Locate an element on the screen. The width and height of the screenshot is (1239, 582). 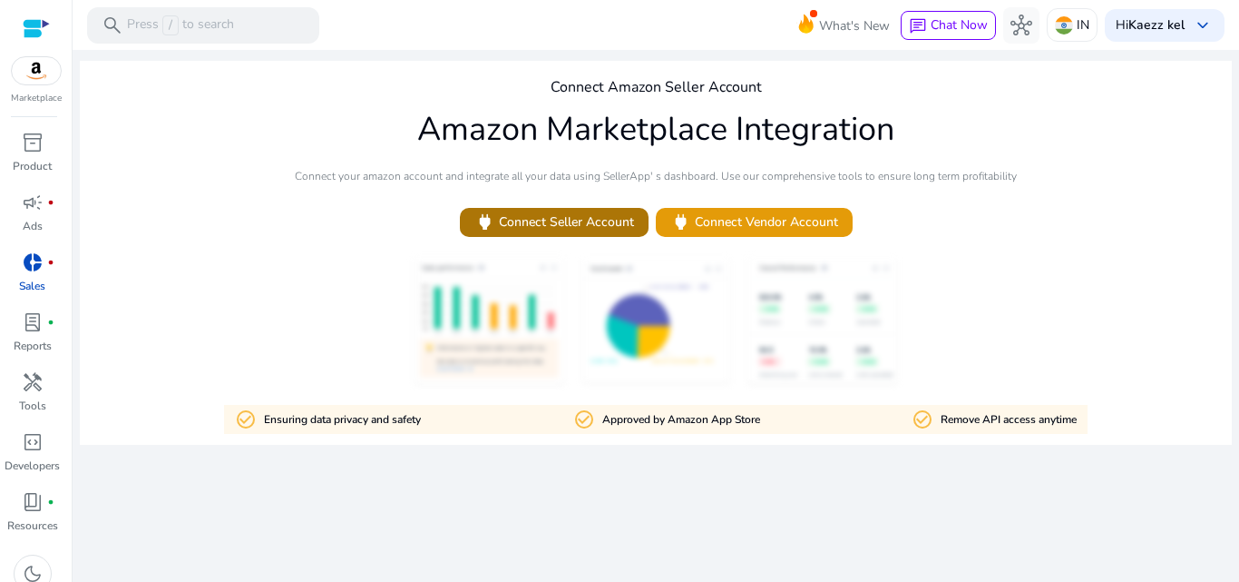
img: amazon.svg is located at coordinates (36, 71).